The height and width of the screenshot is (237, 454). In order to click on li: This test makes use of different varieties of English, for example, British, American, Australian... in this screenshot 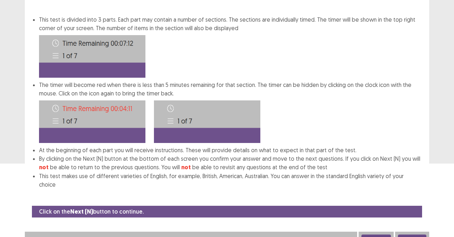, I will do `click(230, 180)`.